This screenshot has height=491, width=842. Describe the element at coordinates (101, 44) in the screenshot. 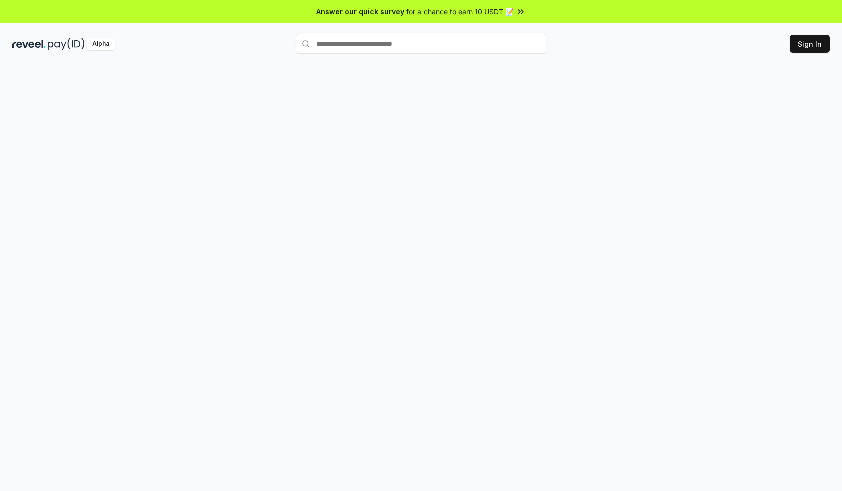

I see `div: Alpha` at that location.